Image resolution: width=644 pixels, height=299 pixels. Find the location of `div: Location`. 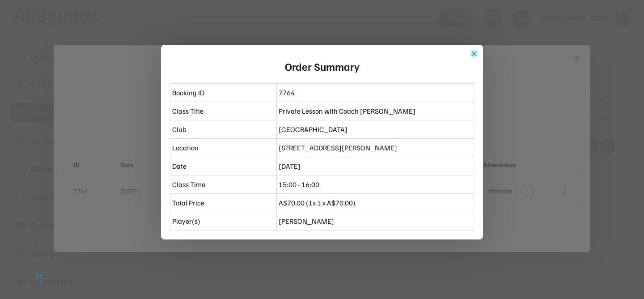

div: Location is located at coordinates (223, 147).